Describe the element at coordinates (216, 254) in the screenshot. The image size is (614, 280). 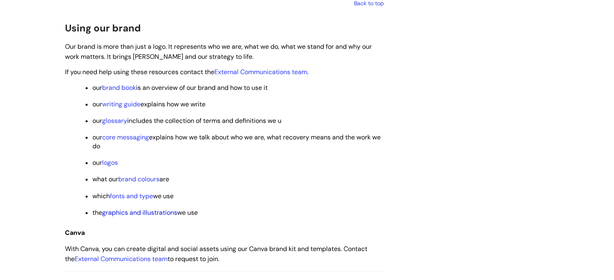
I see `span: With Canva, you can create digital and social assets using our Canva brand kit and templates. Con...` at that location.